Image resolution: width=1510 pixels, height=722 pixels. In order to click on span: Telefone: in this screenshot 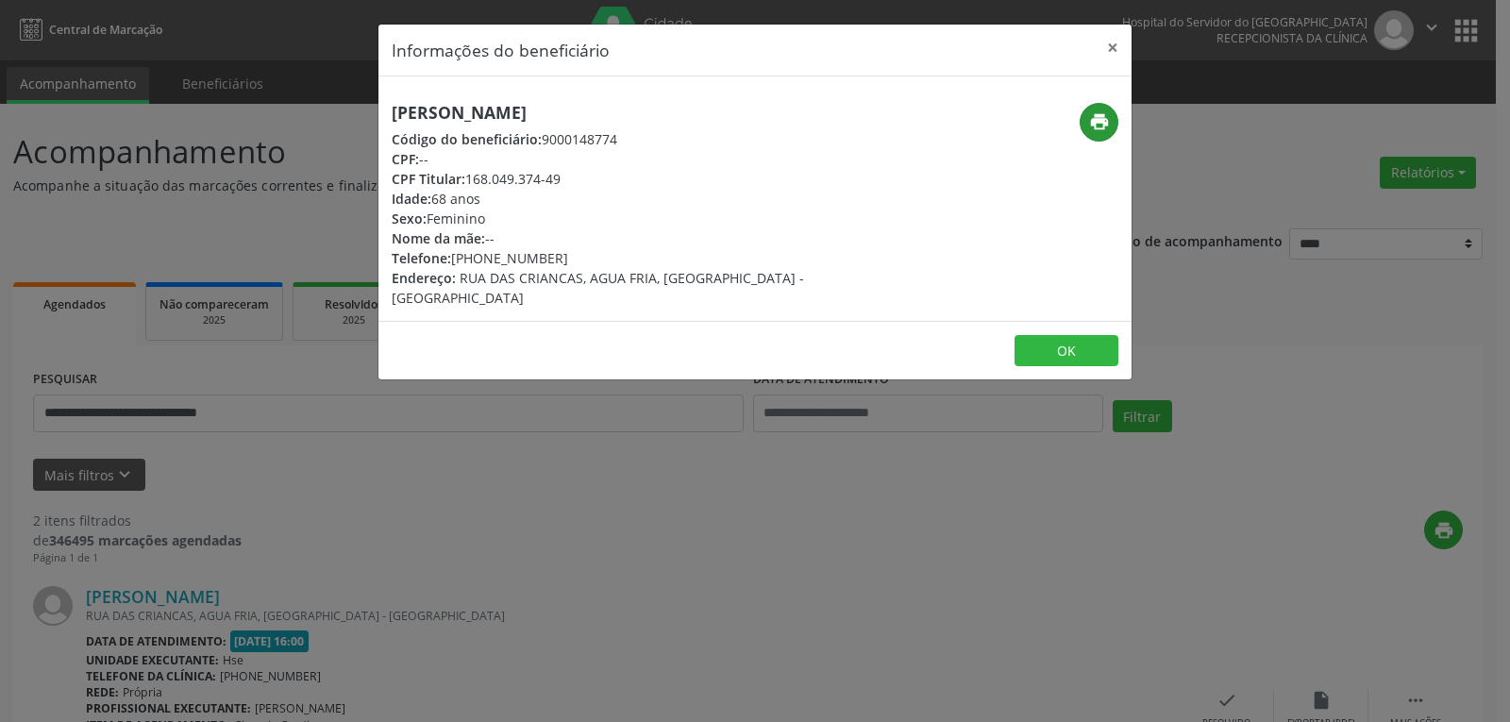, I will do `click(421, 258)`.